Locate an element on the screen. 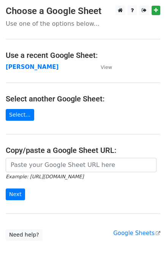 The width and height of the screenshot is (166, 271). input: Next is located at coordinates (15, 194).